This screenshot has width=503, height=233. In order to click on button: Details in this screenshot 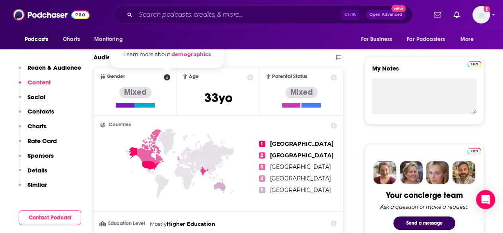, I will do `click(33, 173)`.